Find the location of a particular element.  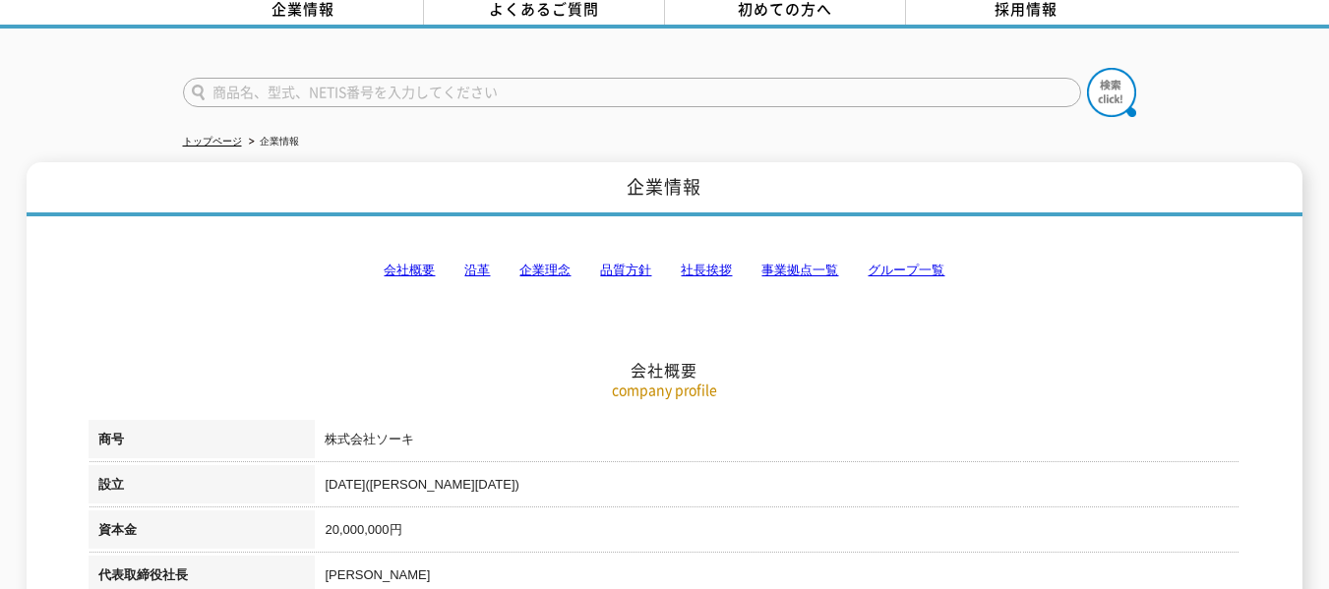

a: 品質方針 is located at coordinates (625, 269).